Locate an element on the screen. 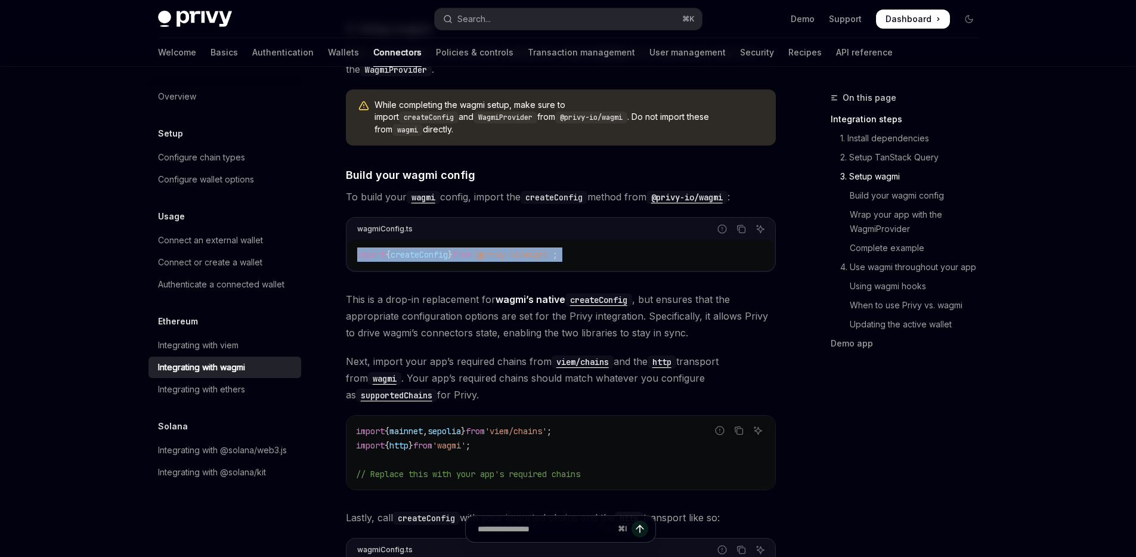  h5: Usage is located at coordinates (171, 216).